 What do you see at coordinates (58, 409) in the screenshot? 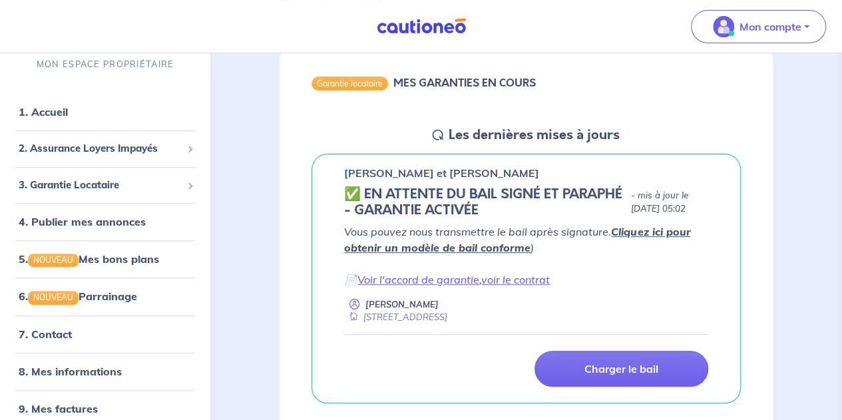
I see `a: 9. Mes factures` at bounding box center [58, 409].